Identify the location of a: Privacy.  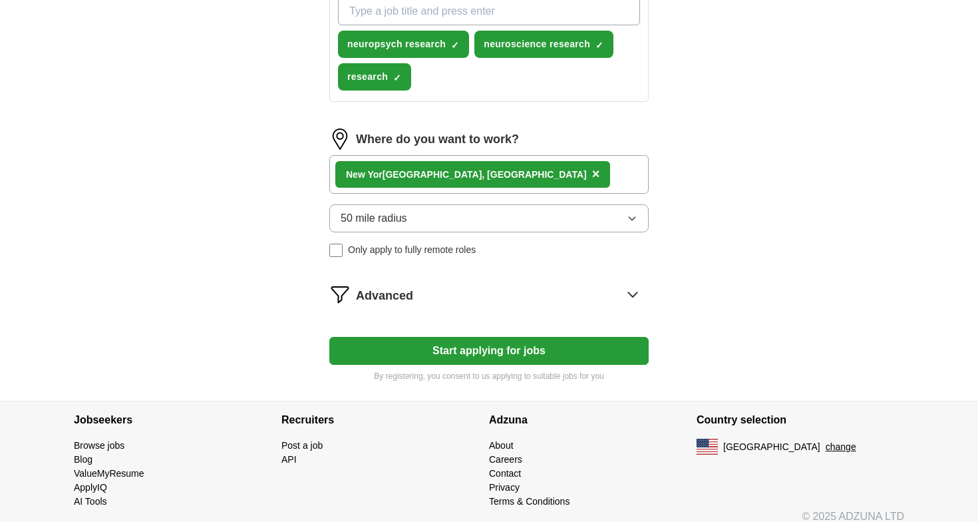
(505, 487).